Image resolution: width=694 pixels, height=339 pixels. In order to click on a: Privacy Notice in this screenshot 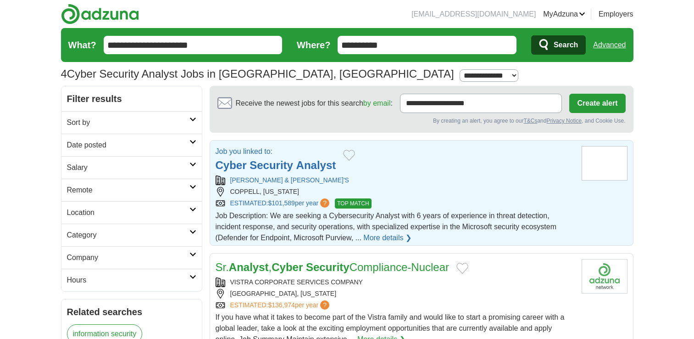, I will do `click(564, 121)`.